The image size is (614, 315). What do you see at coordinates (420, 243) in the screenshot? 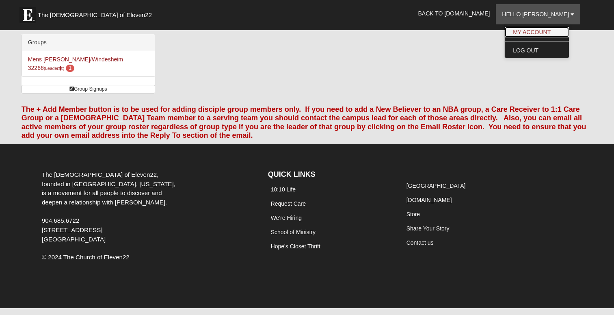
I see `a: Contact us` at bounding box center [420, 243].